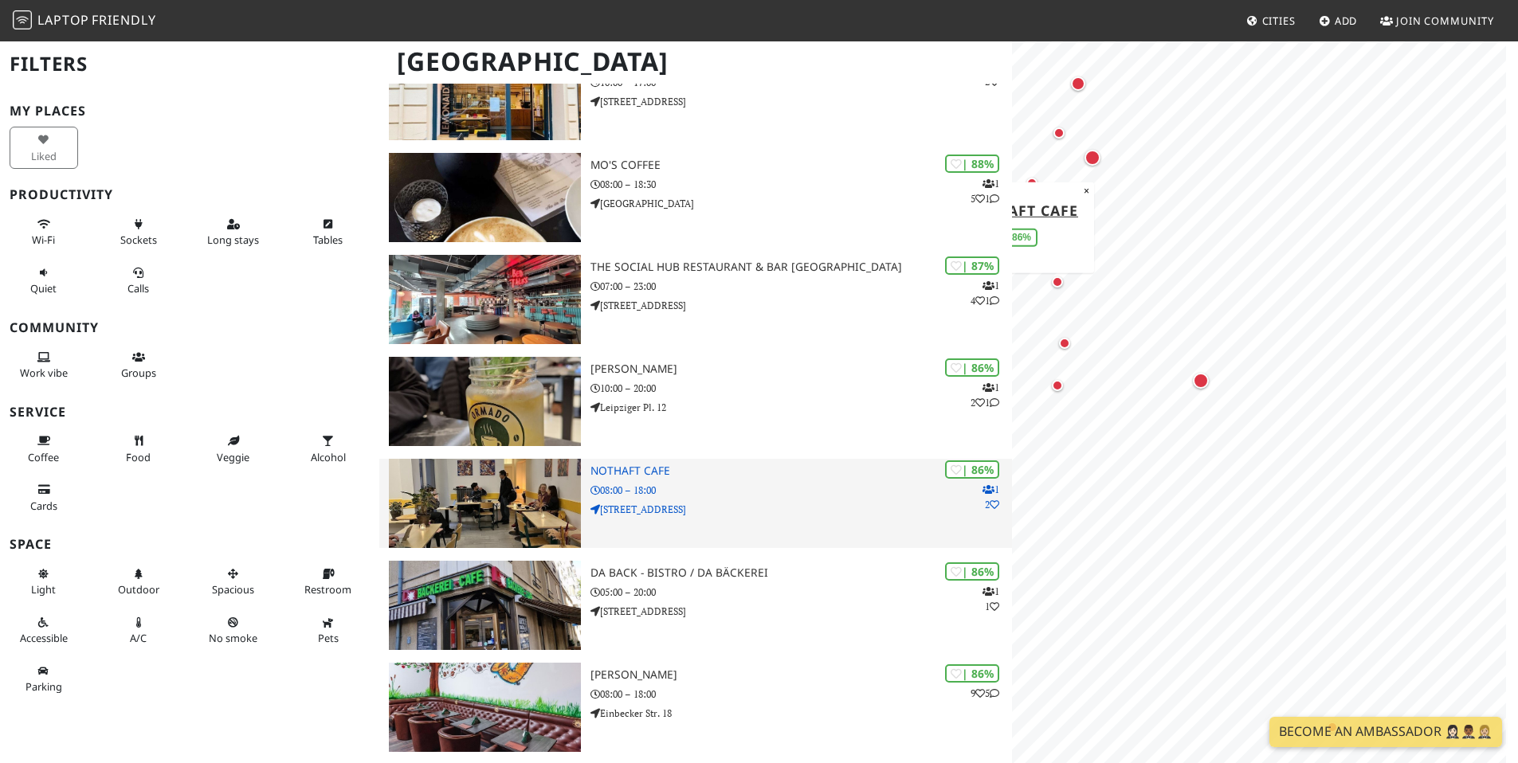 The image size is (1518, 763). Describe the element at coordinates (44, 630) in the screenshot. I see `button: Accessible` at that location.